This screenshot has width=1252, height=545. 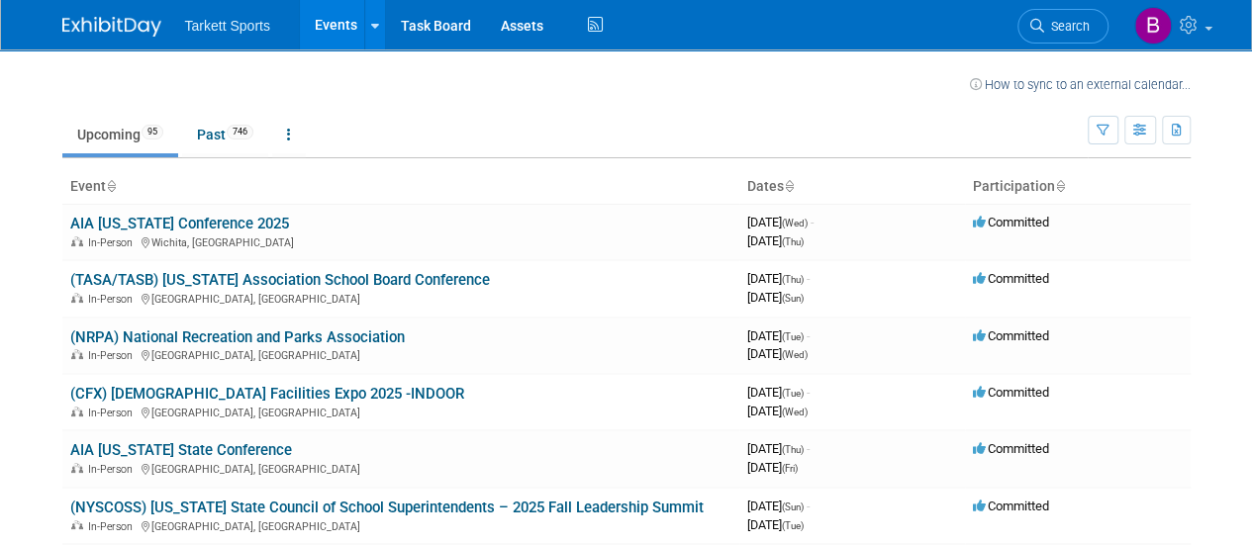 I want to click on img: ExhibitDay, so click(x=112, y=27).